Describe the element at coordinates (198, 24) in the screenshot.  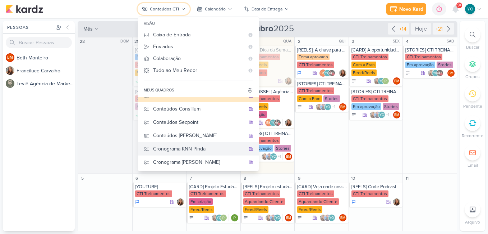
I see `div: visão` at that location.